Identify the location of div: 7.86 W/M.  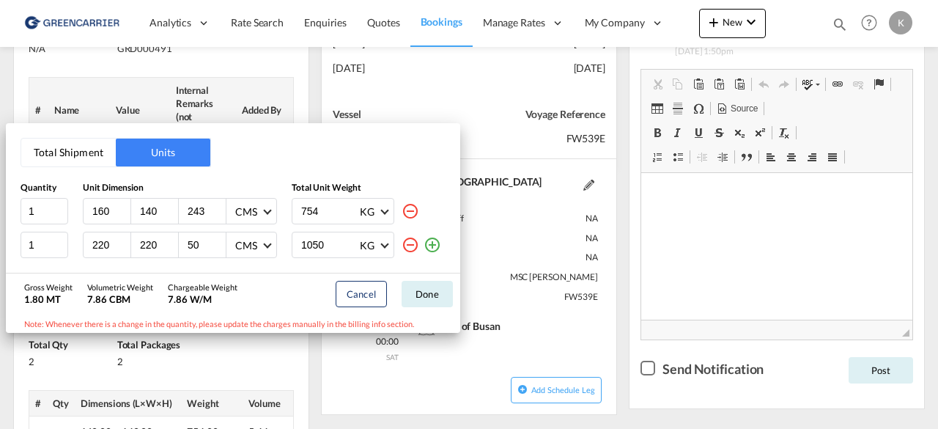
(202, 299).